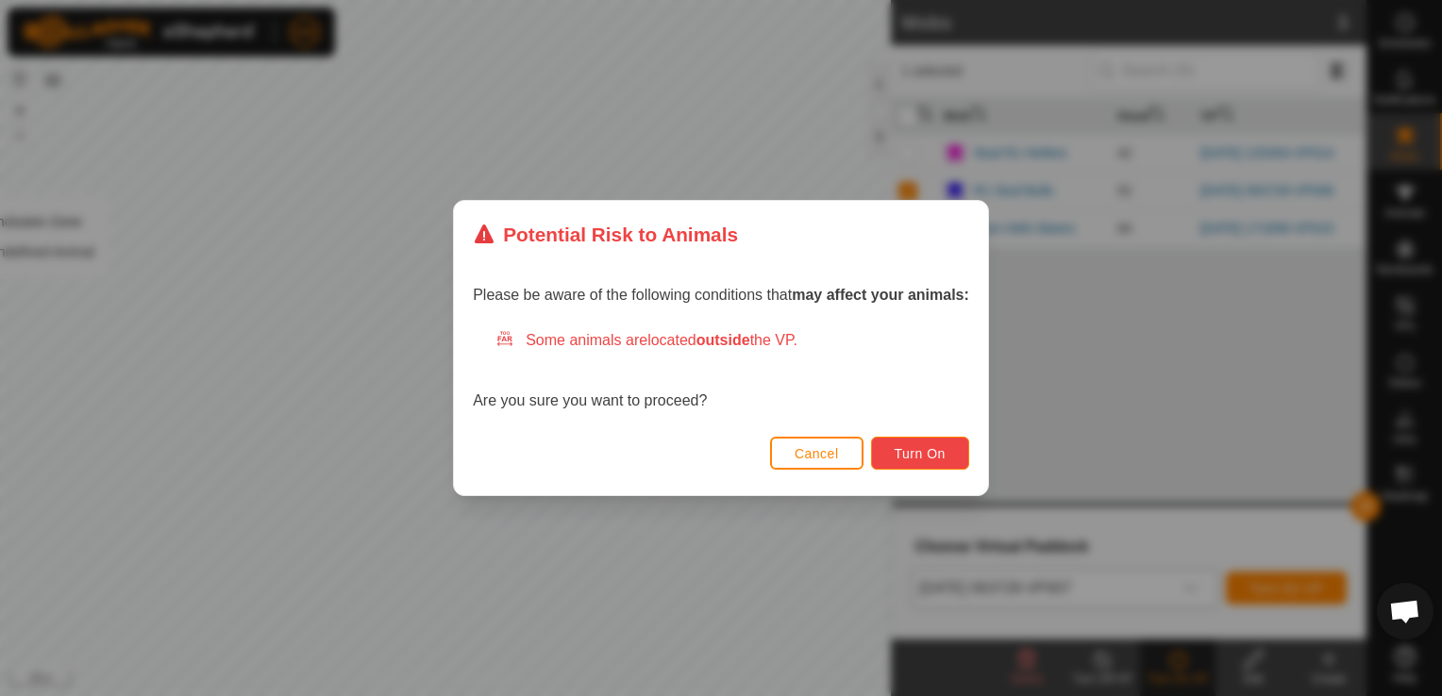 This screenshot has width=1442, height=696. Describe the element at coordinates (816, 454) in the screenshot. I see `span: Cancel` at that location.